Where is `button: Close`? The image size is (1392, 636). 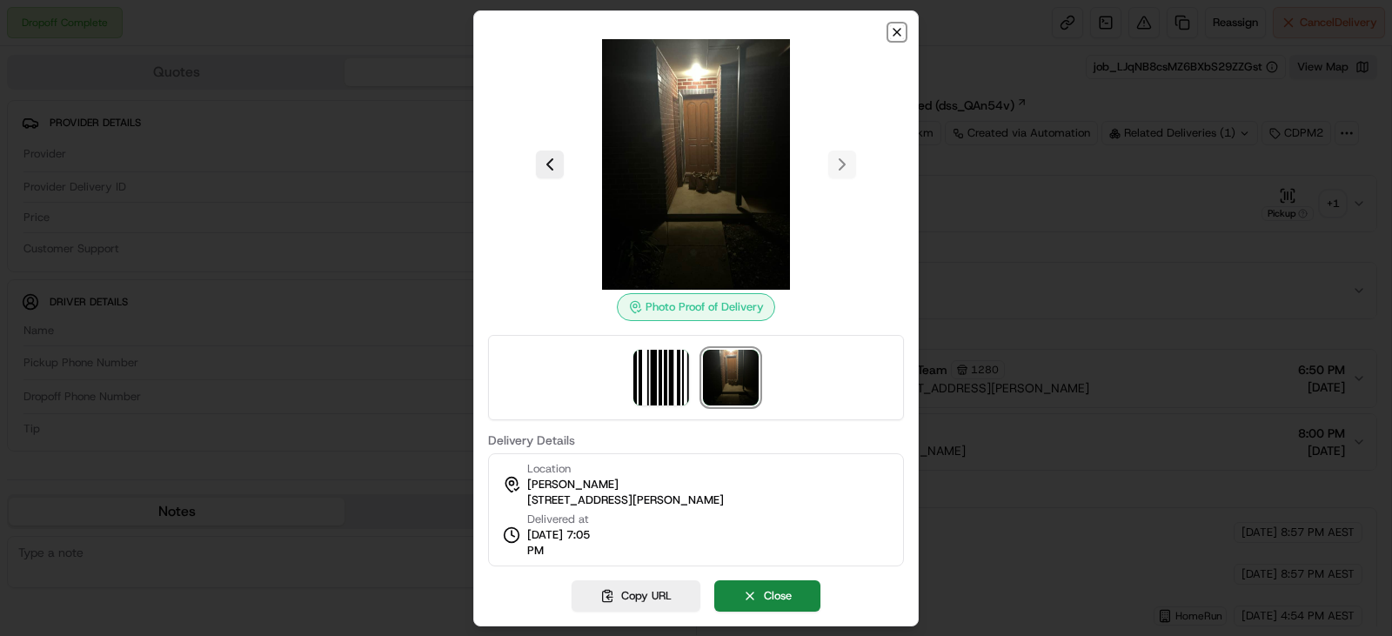
button: Close is located at coordinates (768, 596).